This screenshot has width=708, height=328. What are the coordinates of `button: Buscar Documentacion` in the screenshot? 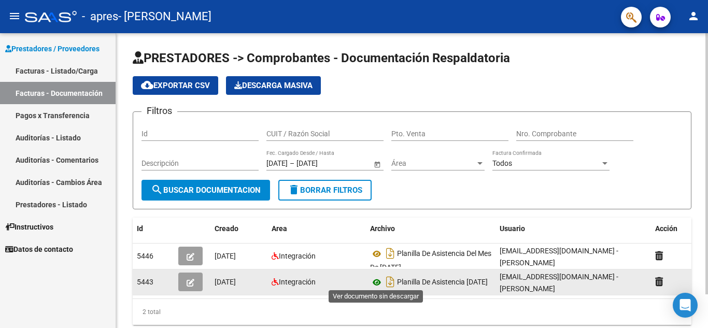 It's located at (206, 190).